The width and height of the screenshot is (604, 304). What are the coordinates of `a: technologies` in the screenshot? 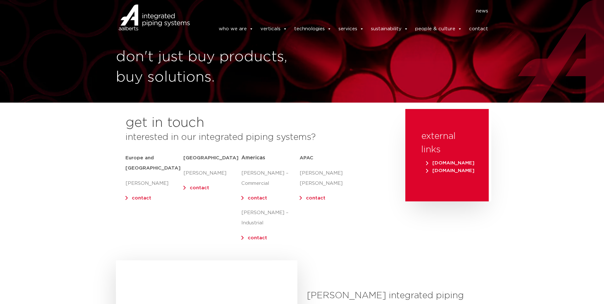 It's located at (313, 29).